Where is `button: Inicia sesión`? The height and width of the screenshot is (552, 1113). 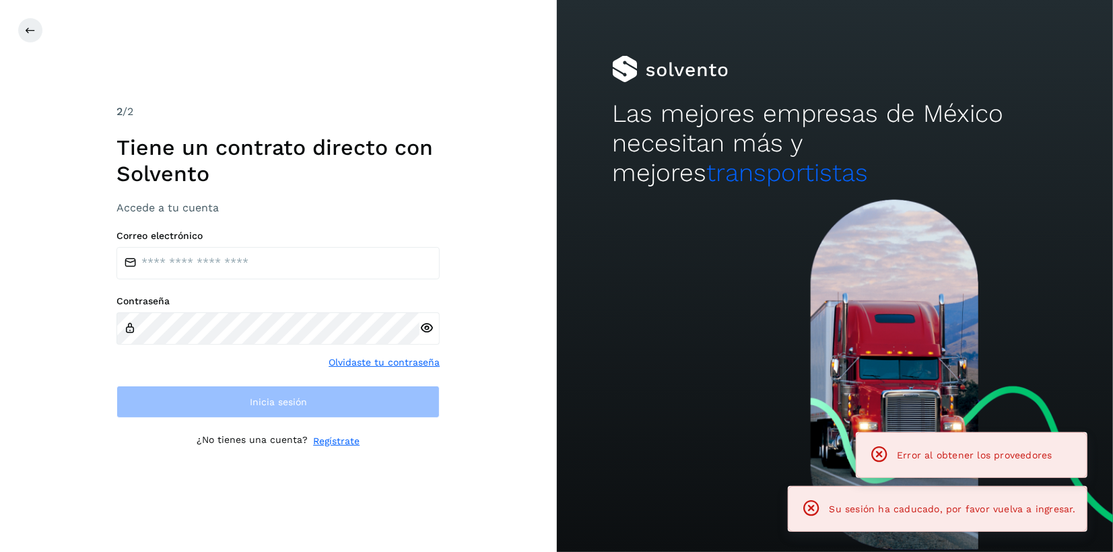
button: Inicia sesión is located at coordinates (278, 402).